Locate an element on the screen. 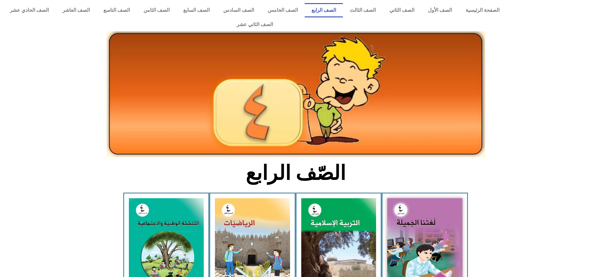 The width and height of the screenshot is (591, 277). a: الصف السابع is located at coordinates (196, 10).